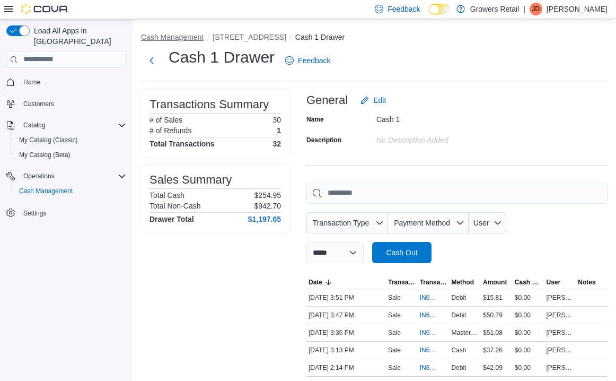 The width and height of the screenshot is (616, 381). I want to click on button: IN6FPW-2065086, so click(434, 350).